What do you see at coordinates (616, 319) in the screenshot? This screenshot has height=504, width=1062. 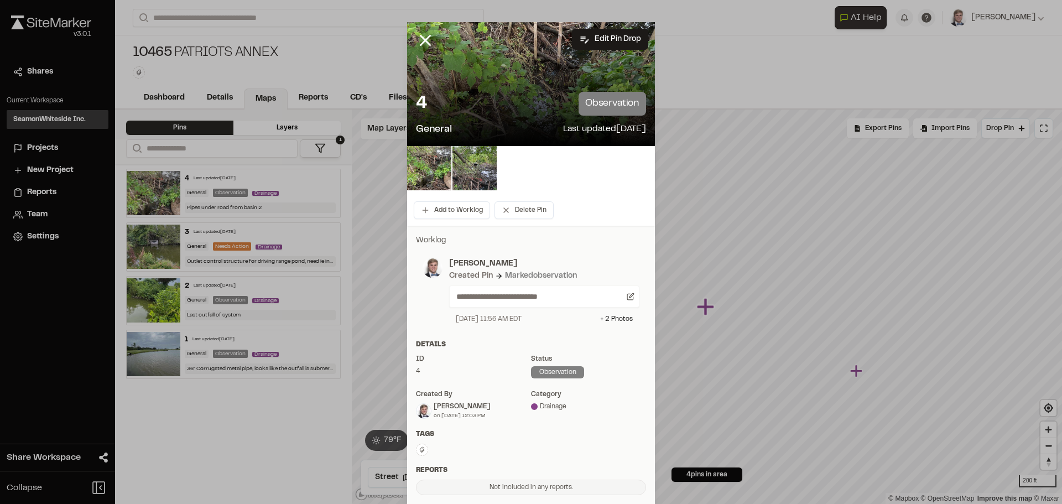 I see `div: + 2 Photo s` at bounding box center [616, 319].